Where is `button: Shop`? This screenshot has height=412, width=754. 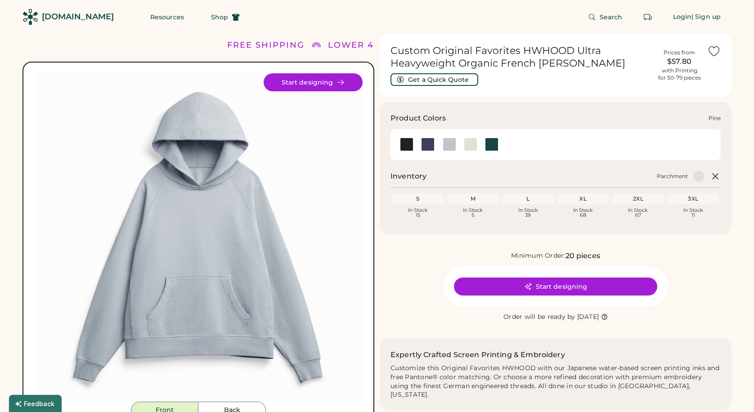 button: Shop is located at coordinates (225, 17).